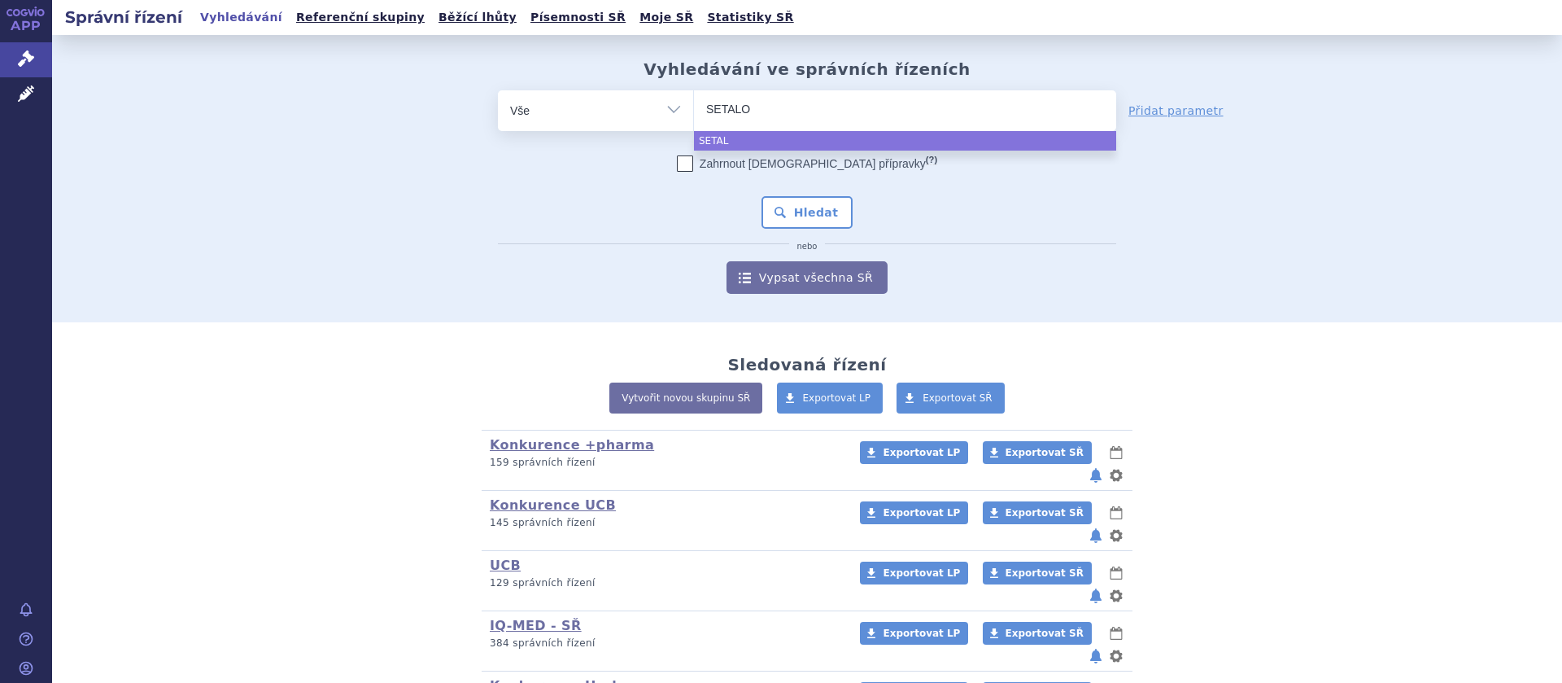 The height and width of the screenshot is (683, 1562). I want to click on a: IQ-MED - SŘ, so click(535, 625).